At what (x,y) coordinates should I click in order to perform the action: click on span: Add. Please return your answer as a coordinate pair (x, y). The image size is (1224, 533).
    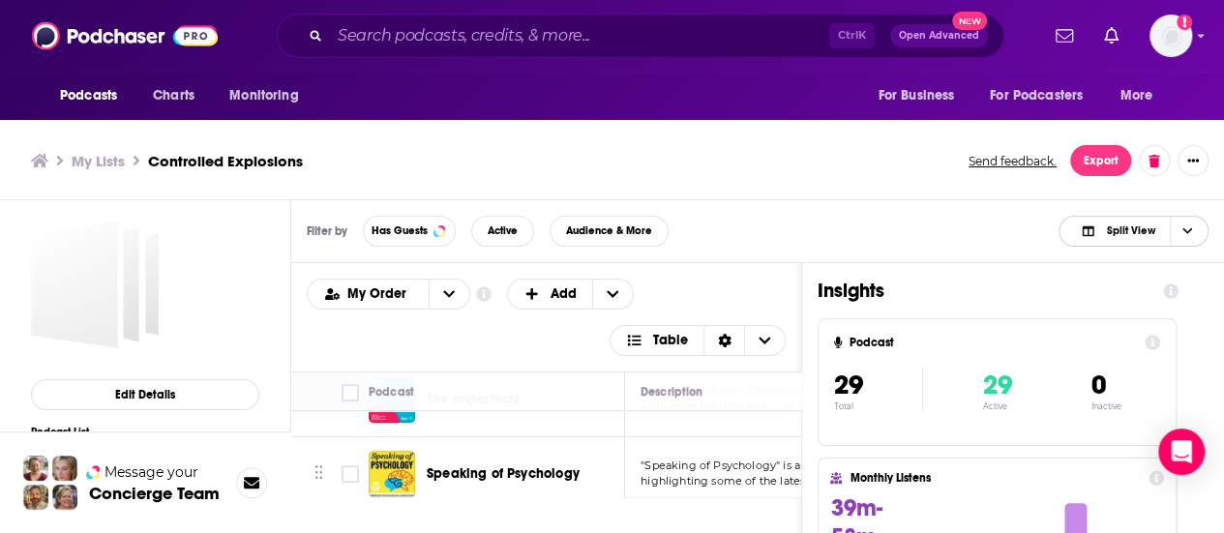
    Looking at the image, I should click on (563, 294).